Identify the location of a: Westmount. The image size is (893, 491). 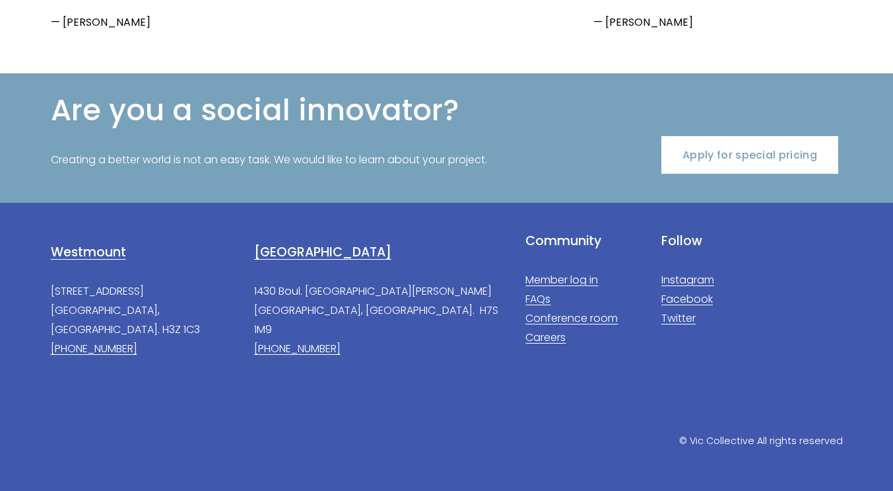
(88, 252).